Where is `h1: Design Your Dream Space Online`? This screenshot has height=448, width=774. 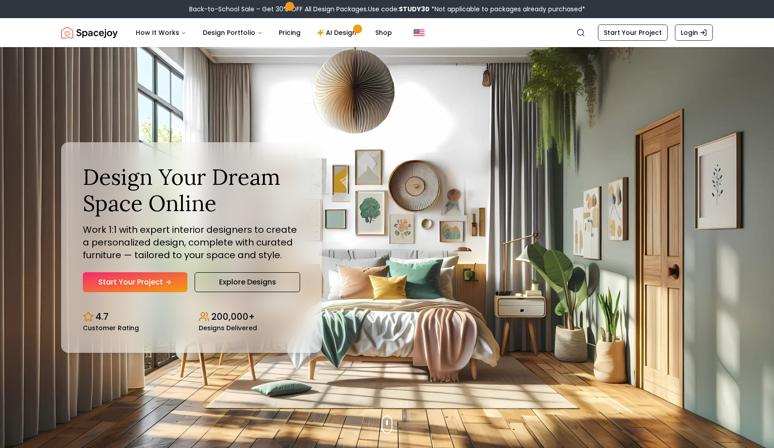 h1: Design Your Dream Space Online is located at coordinates (192, 190).